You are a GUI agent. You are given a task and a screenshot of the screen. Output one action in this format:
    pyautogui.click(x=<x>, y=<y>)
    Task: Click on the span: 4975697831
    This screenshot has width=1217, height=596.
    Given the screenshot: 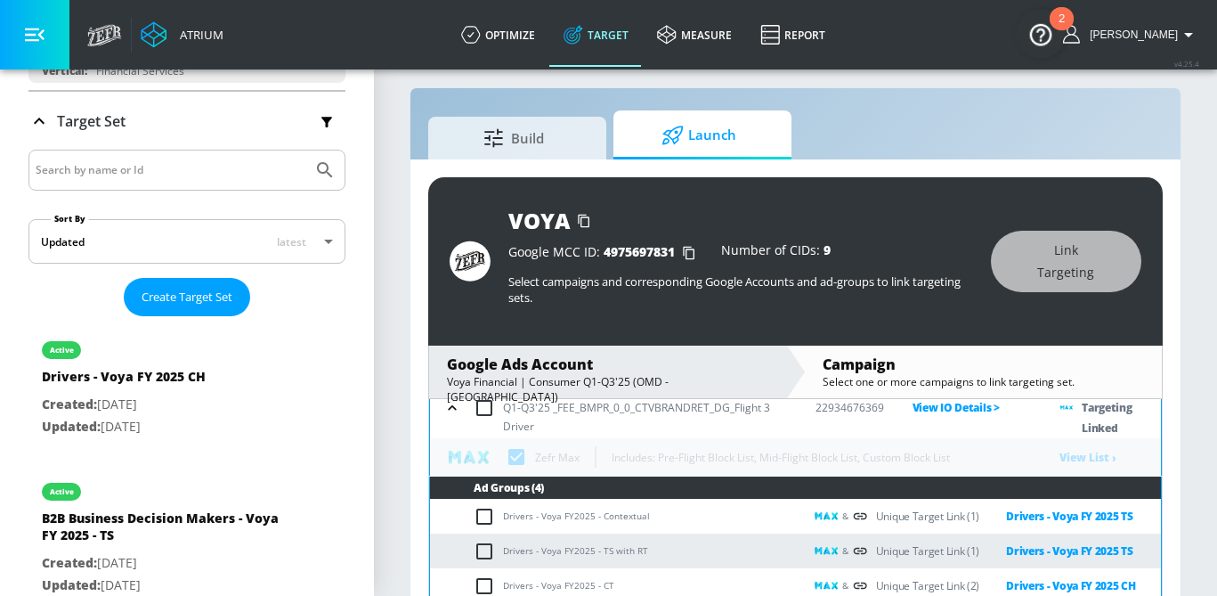 What is the action you would take?
    pyautogui.click(x=639, y=251)
    